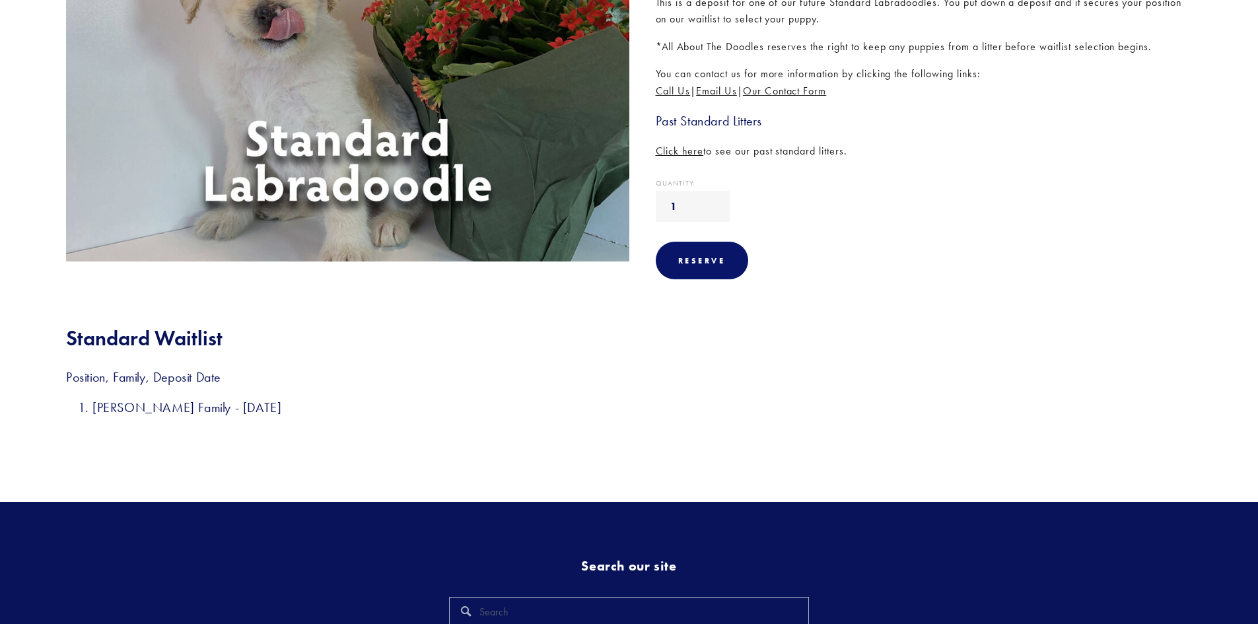 This screenshot has width=1258, height=624. What do you see at coordinates (924, 47) in the screenshot?
I see `p: *All About The Doodles reserves the right to keep any puppies from a litter before waitlist selec...` at bounding box center [924, 47].